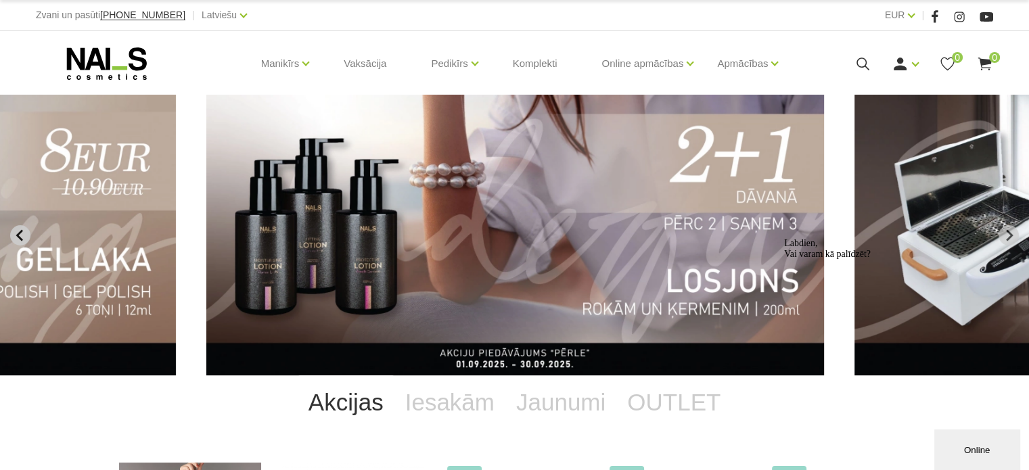  I want to click on a: EUR, so click(895, 15).